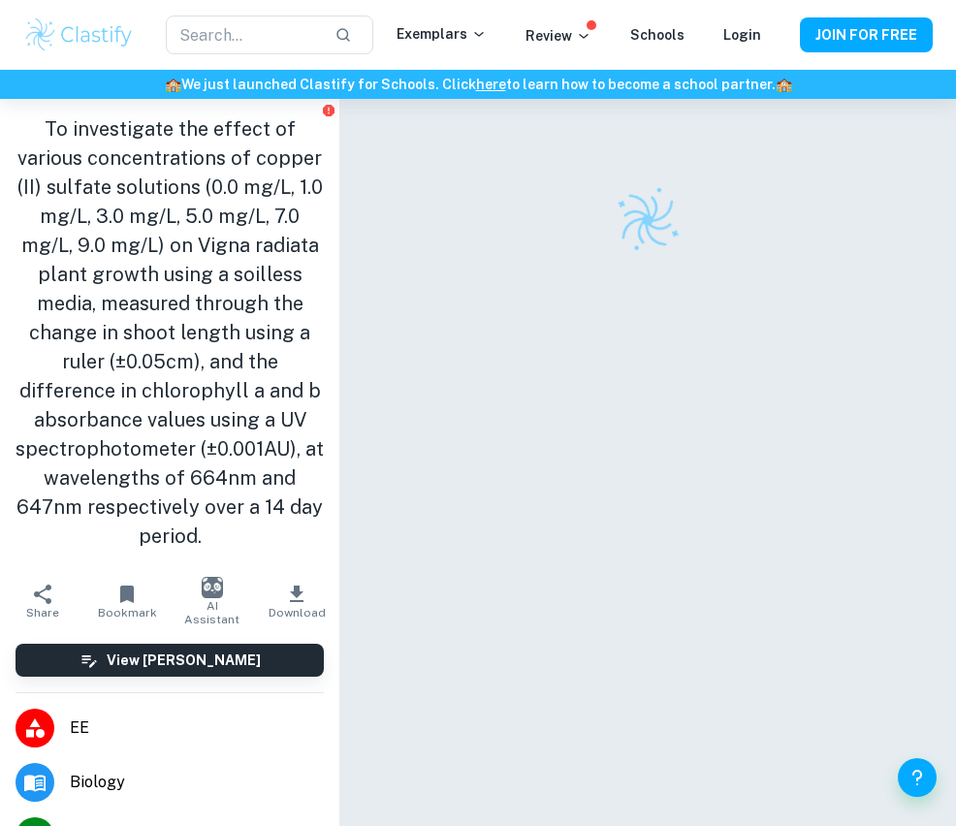 This screenshot has width=956, height=826. What do you see at coordinates (298, 601) in the screenshot?
I see `button: Download` at bounding box center [298, 601].